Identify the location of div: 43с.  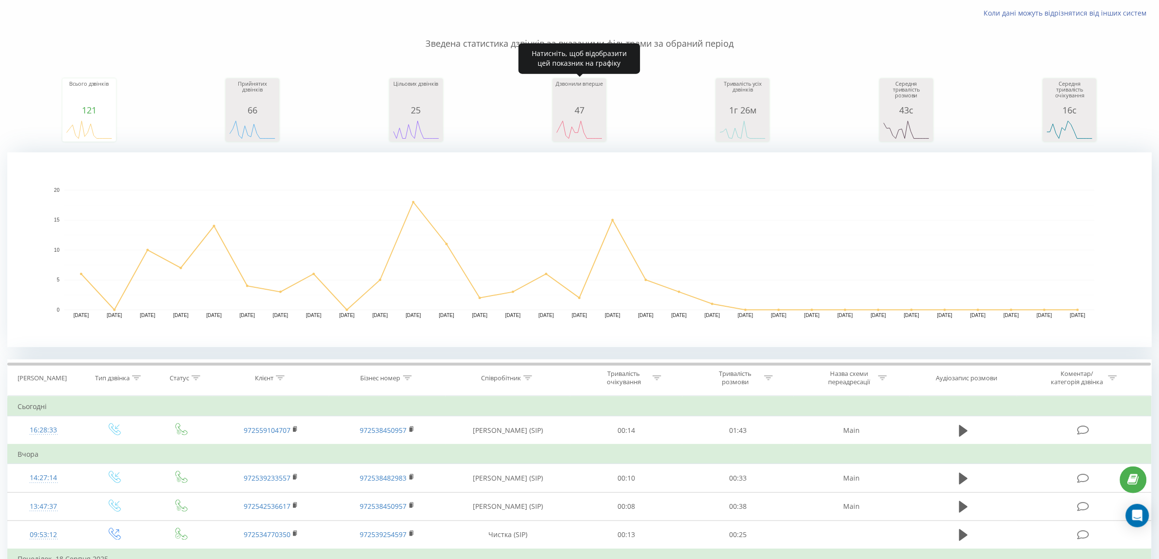
(906, 110).